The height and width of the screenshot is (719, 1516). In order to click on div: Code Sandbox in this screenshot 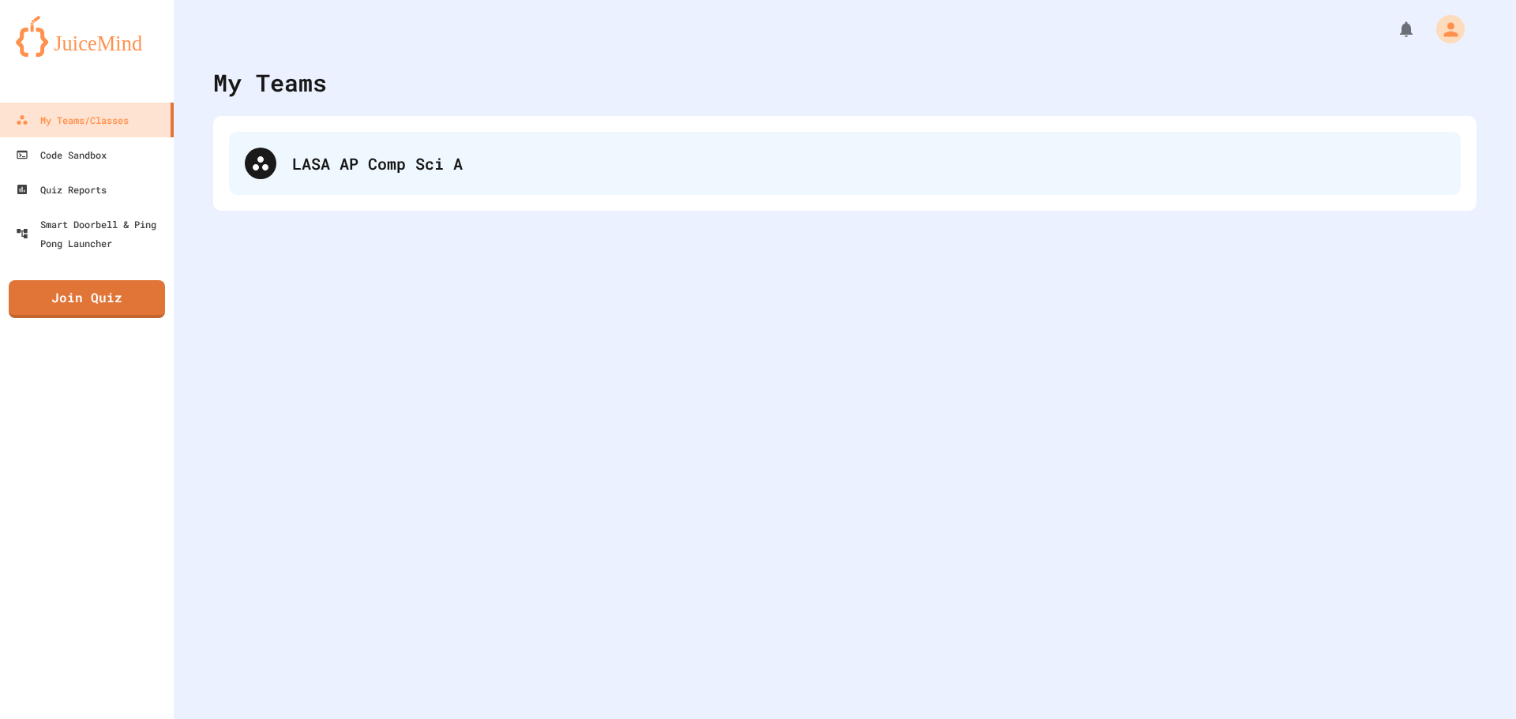, I will do `click(61, 155)`.